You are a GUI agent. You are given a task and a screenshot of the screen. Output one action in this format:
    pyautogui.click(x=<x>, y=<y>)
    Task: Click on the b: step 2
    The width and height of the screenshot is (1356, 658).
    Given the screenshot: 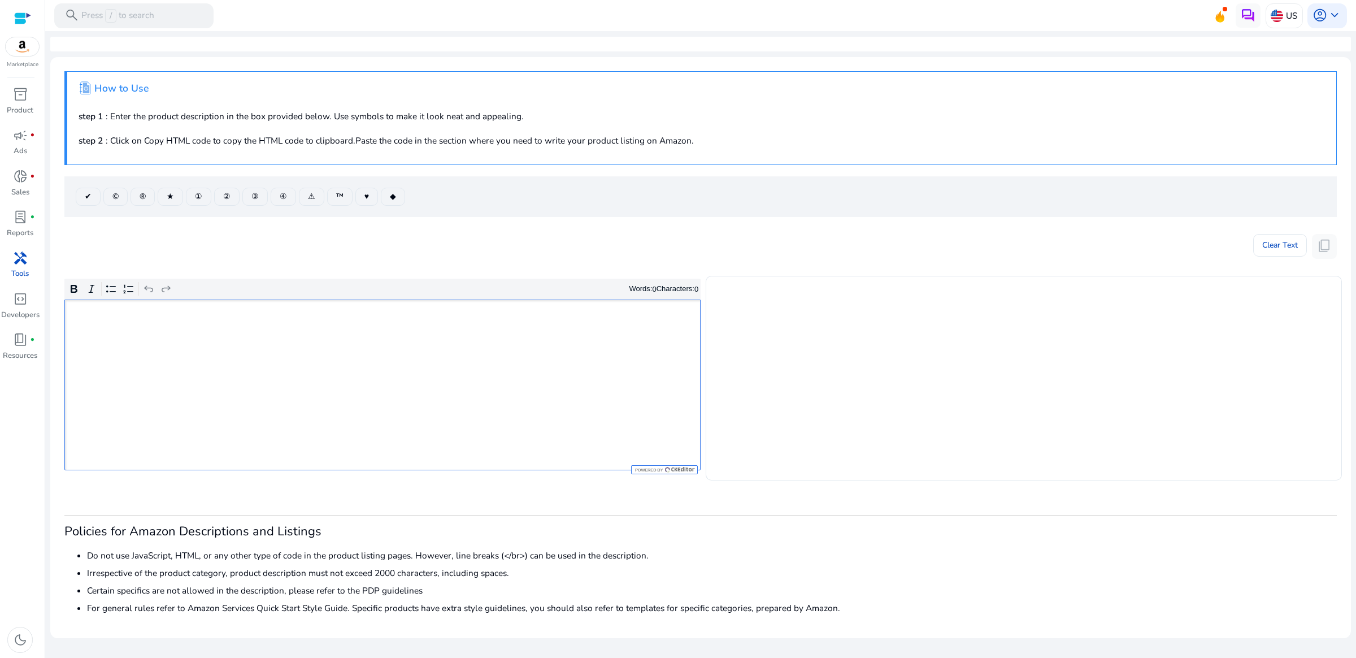 What is the action you would take?
    pyautogui.click(x=90, y=140)
    